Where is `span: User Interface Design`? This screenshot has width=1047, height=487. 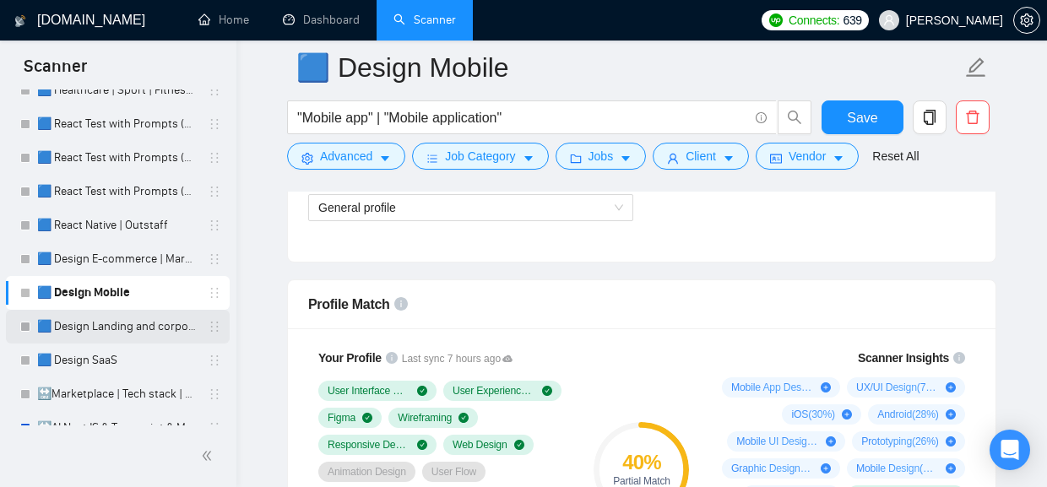
span: User Interface Design is located at coordinates (369, 391).